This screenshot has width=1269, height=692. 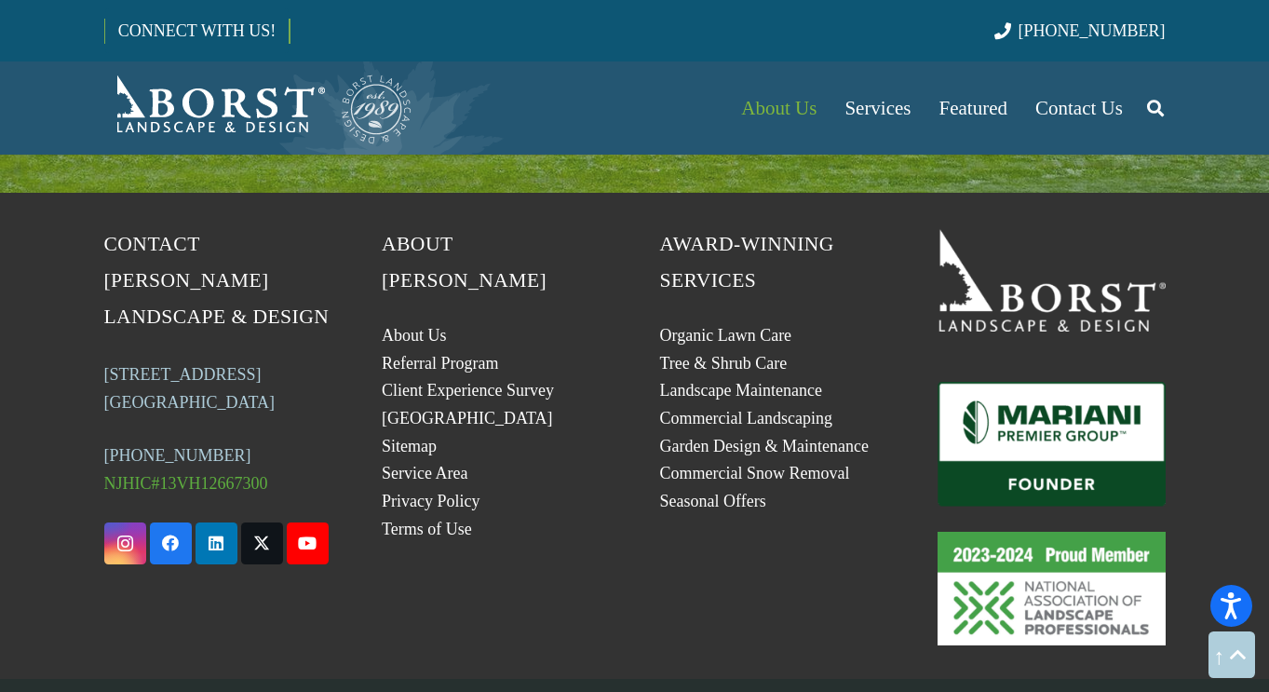 I want to click on a: Client Experience Survey, so click(x=468, y=390).